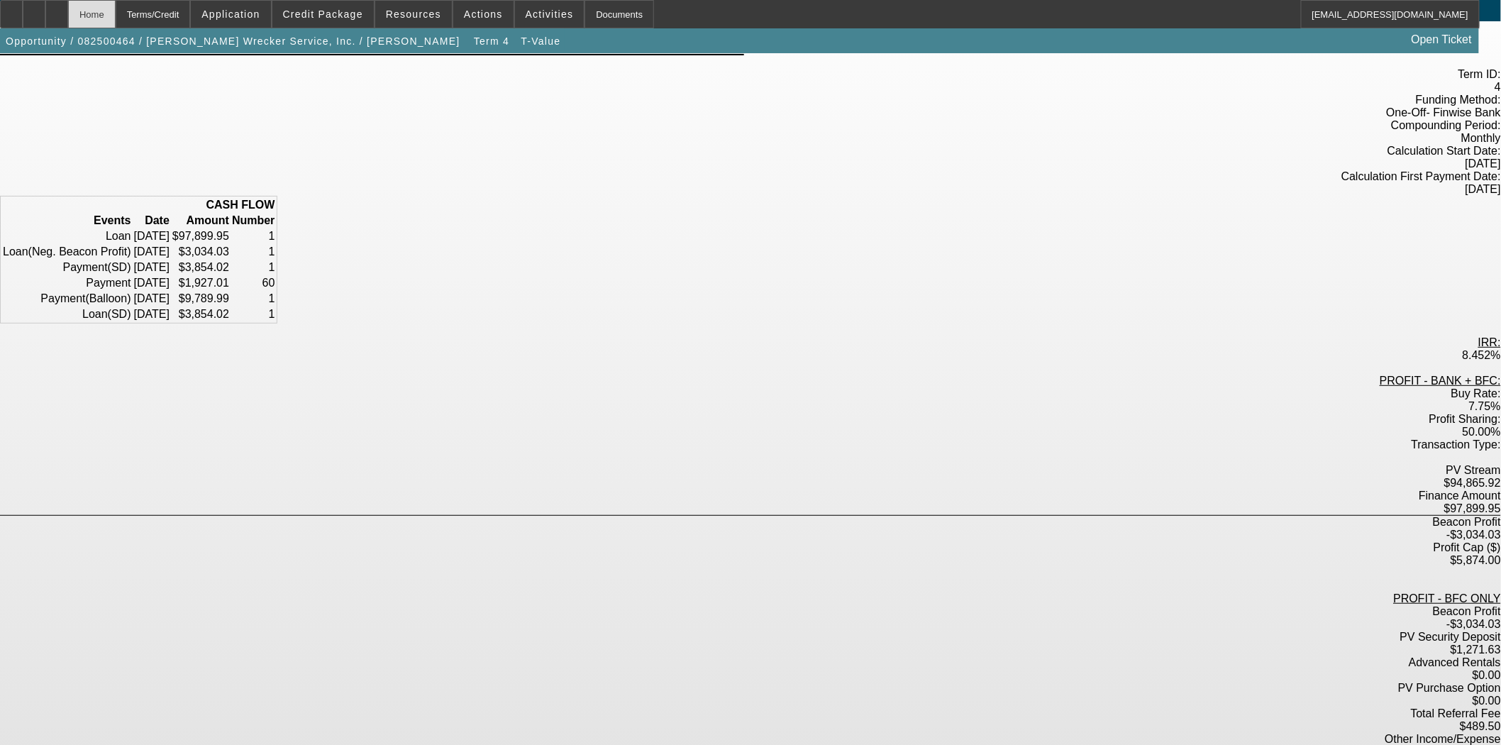 The height and width of the screenshot is (745, 1501). Describe the element at coordinates (323, 14) in the screenshot. I see `span: Credit Package` at that location.